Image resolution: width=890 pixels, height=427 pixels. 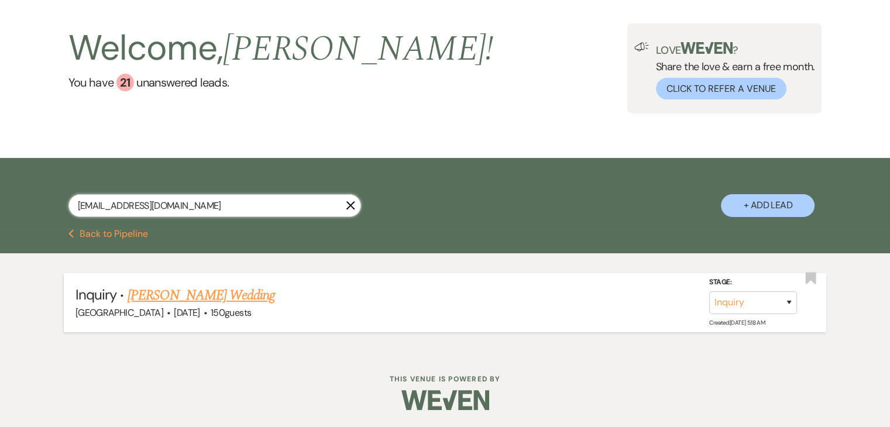 What do you see at coordinates (445, 400) in the screenshot?
I see `img: Weven Logo` at bounding box center [445, 400].